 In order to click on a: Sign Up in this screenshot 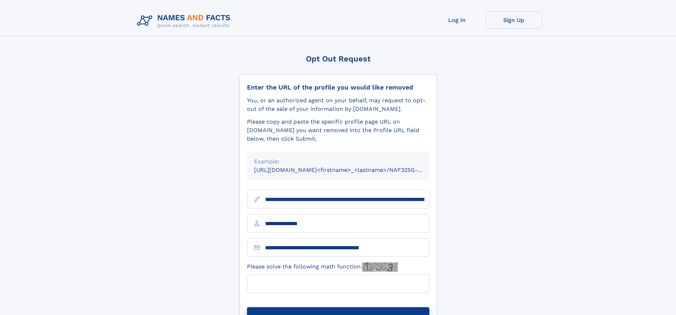, I will do `click(514, 20)`.